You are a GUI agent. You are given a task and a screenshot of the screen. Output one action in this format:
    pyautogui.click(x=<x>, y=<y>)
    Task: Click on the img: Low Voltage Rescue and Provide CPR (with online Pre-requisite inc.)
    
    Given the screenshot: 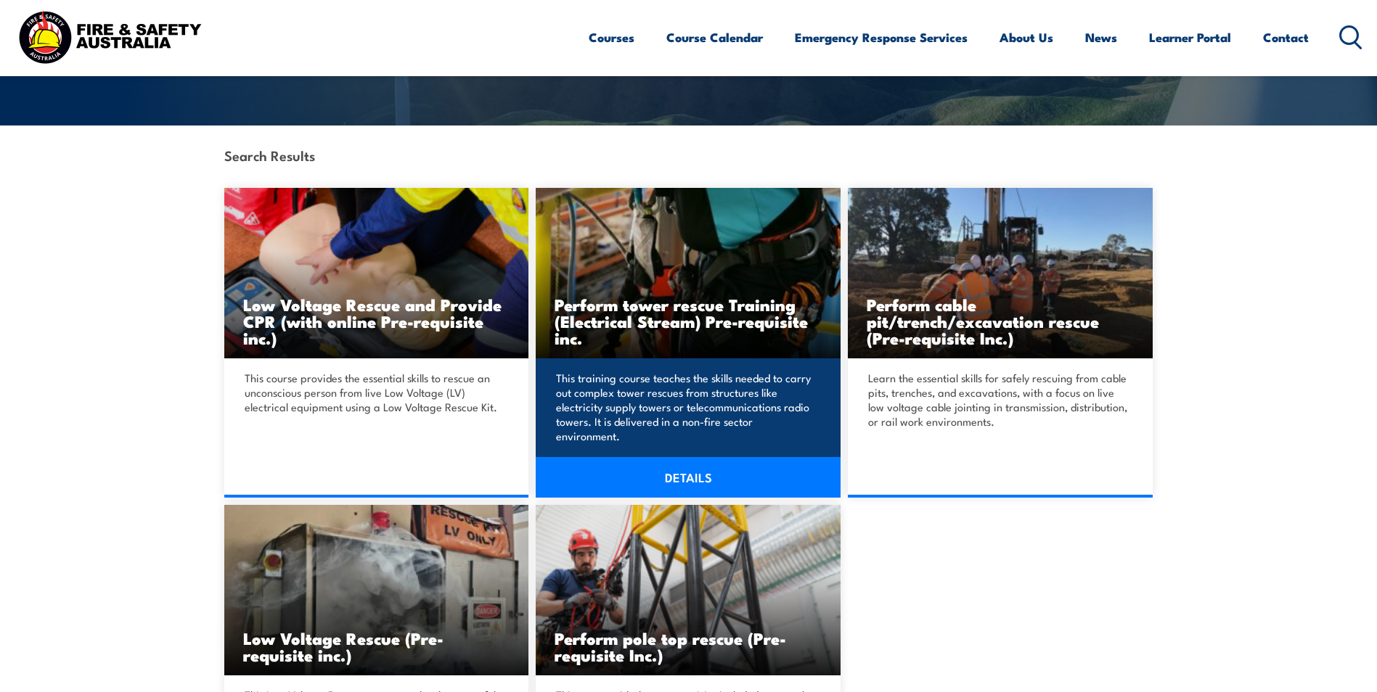 What is the action you would take?
    pyautogui.click(x=377, y=273)
    